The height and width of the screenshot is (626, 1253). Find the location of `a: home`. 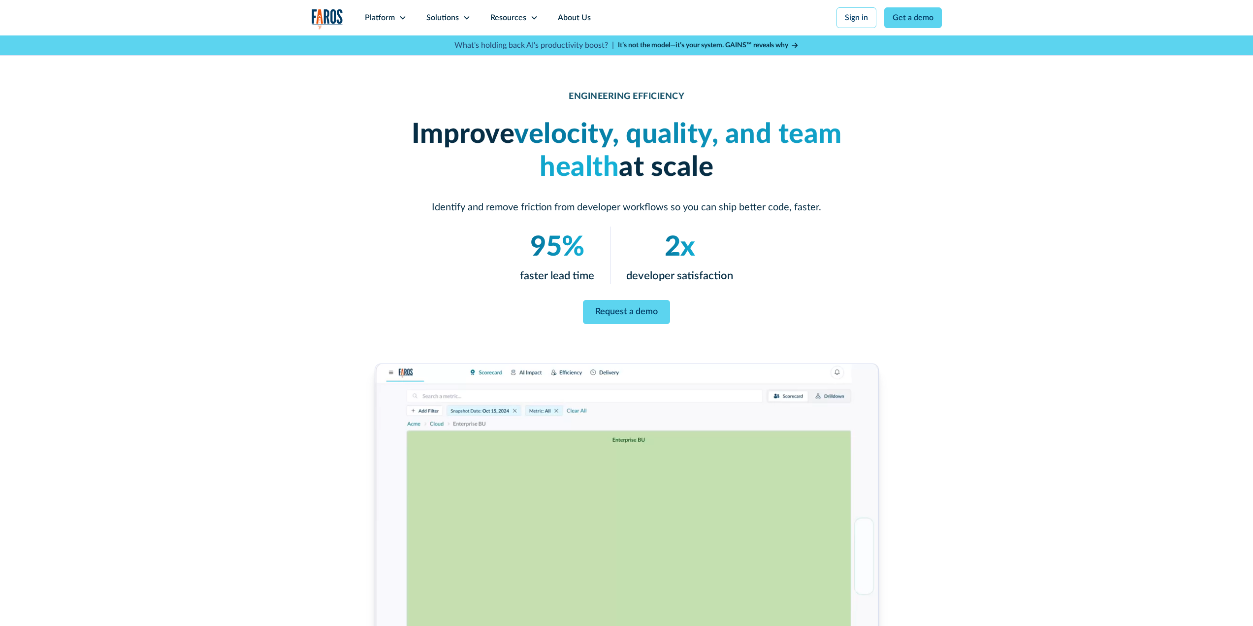

a: home is located at coordinates (327, 19).